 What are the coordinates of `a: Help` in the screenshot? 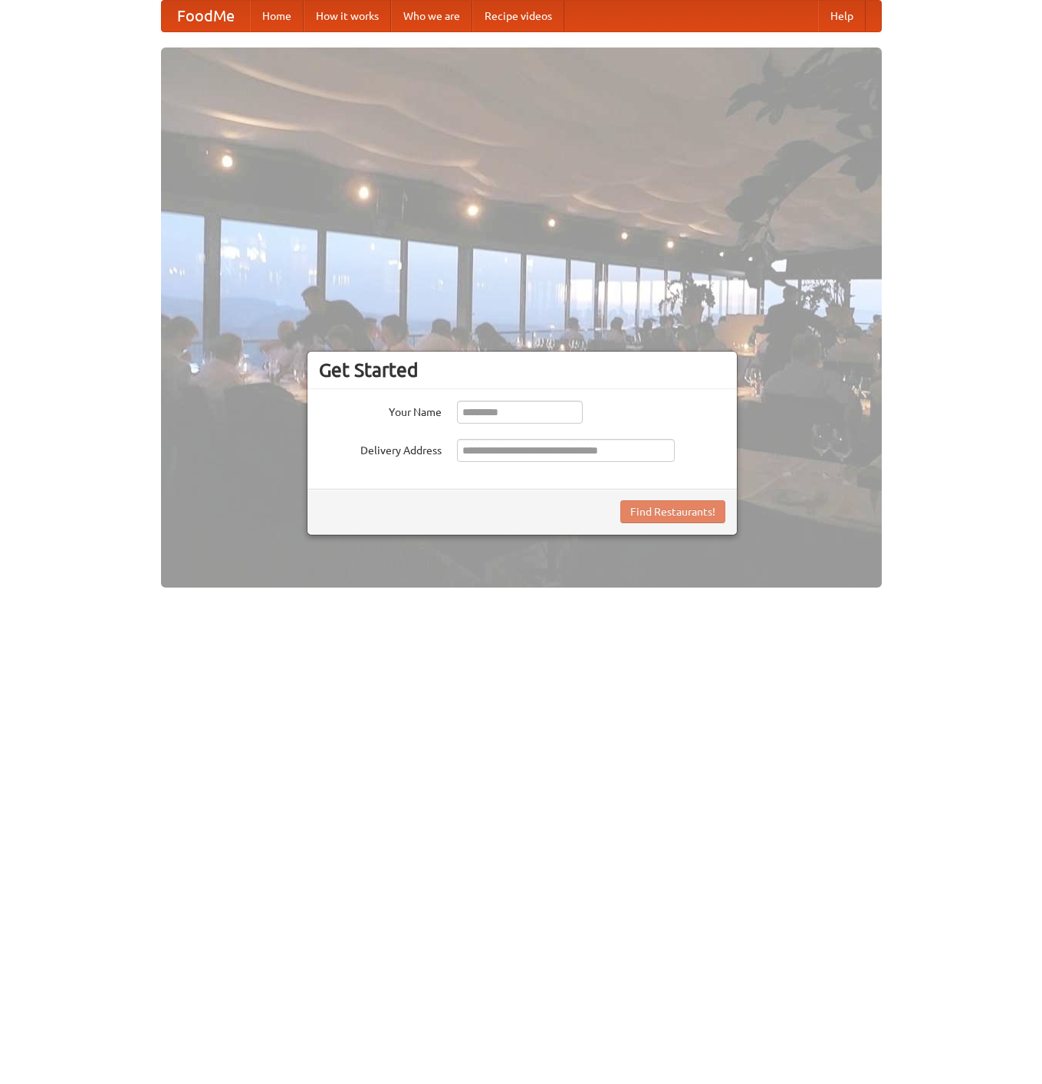 It's located at (842, 16).